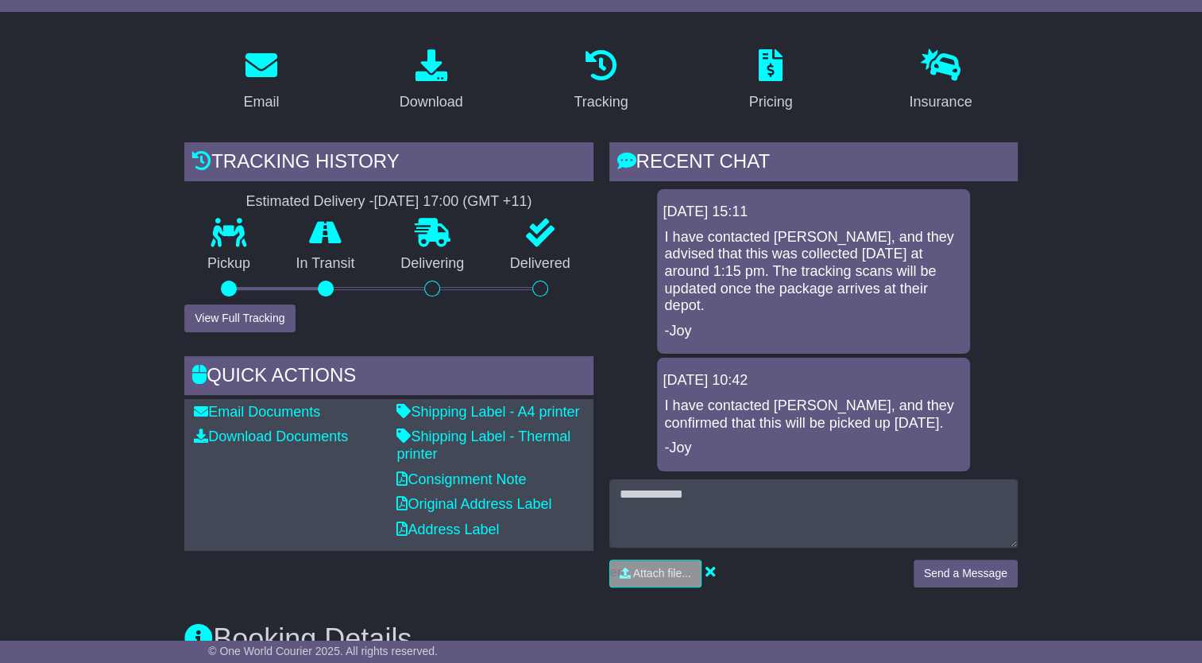  I want to click on a: Original Address Label, so click(474, 504).